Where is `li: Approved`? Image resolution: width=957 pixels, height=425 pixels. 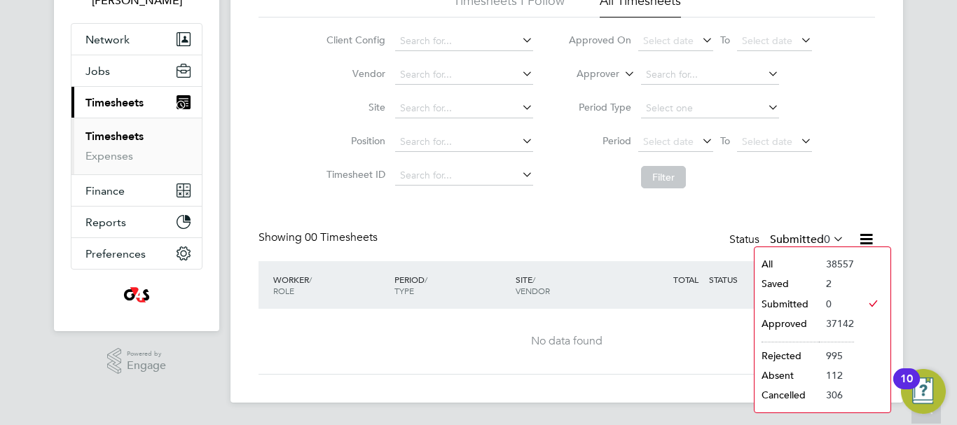 li: Approved is located at coordinates (786, 324).